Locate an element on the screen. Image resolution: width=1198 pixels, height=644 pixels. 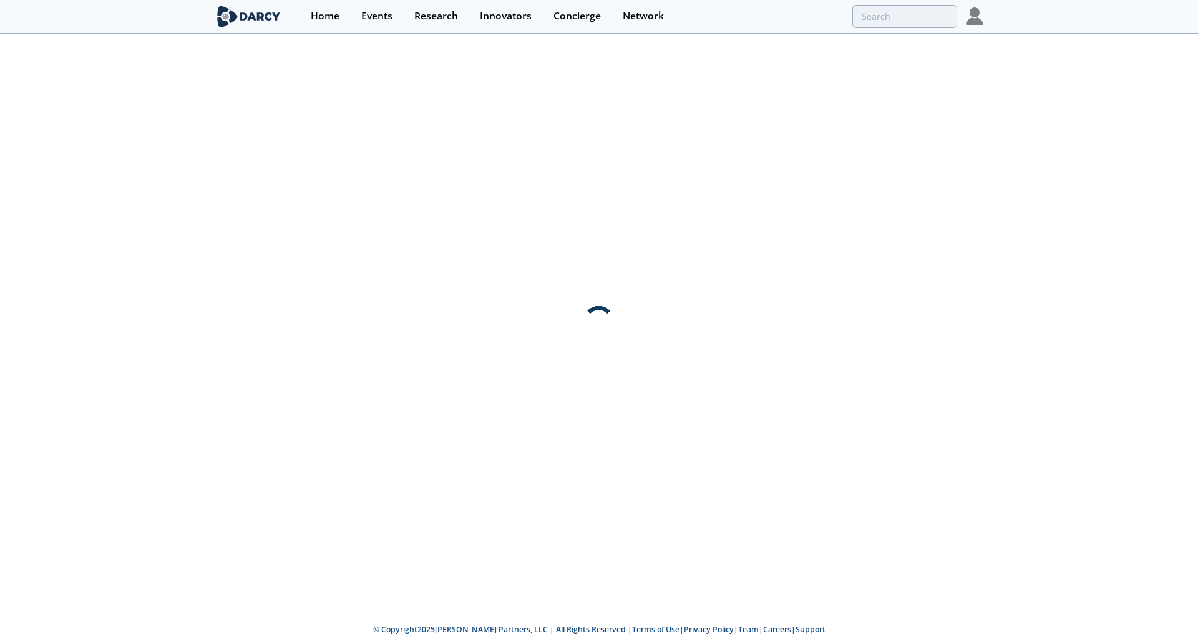
a: Support is located at coordinates (811, 629).